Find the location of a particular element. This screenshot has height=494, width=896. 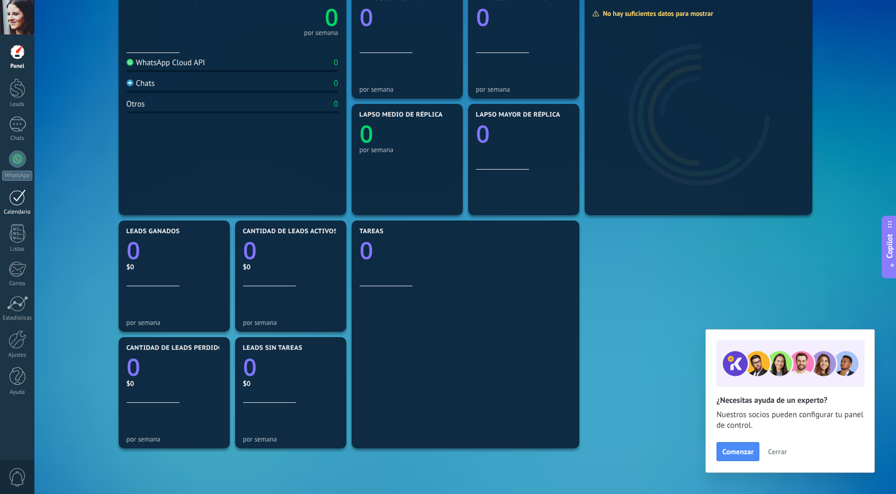

span: Comenzar is located at coordinates (738, 451).